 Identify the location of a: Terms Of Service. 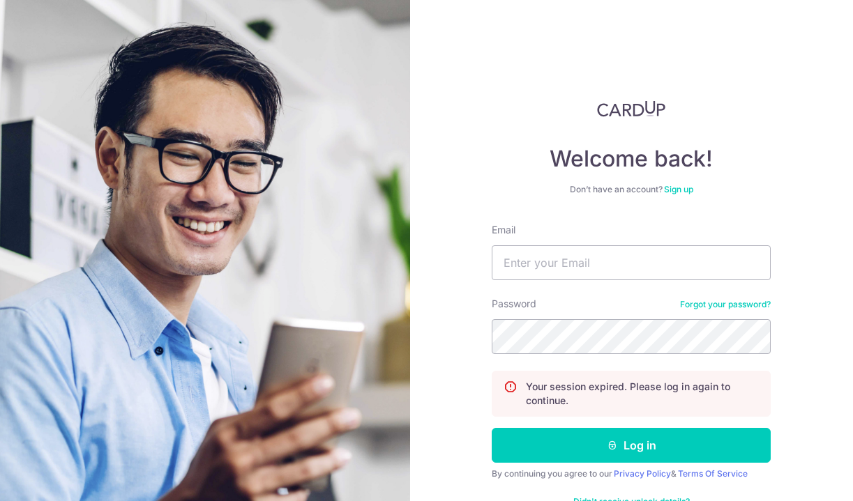
(713, 474).